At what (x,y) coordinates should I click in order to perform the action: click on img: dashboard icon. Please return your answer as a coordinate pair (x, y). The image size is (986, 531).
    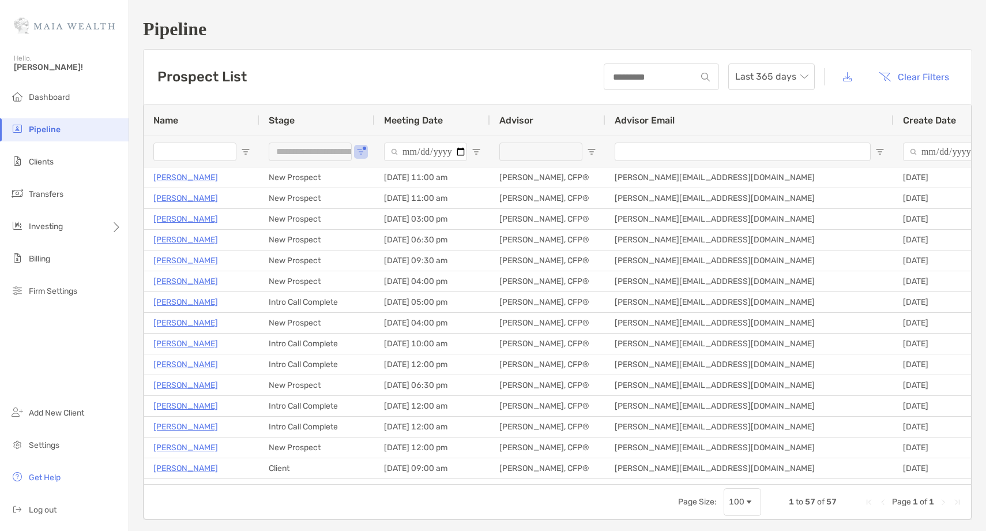
    Looking at the image, I should click on (17, 96).